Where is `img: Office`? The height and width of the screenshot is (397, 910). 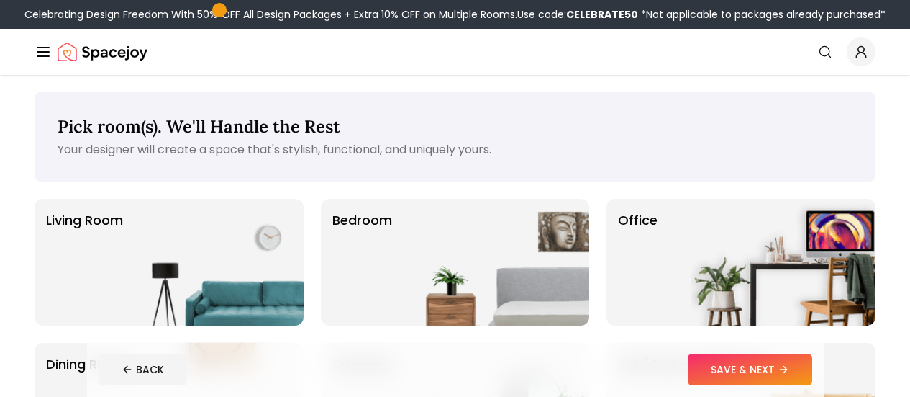 img: Office is located at coordinates (784, 262).